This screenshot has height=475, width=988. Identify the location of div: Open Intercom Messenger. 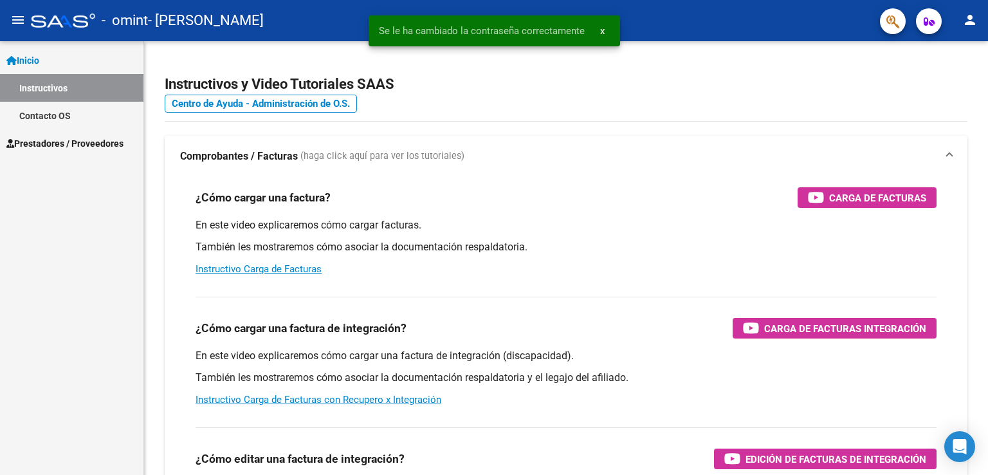
(960, 446).